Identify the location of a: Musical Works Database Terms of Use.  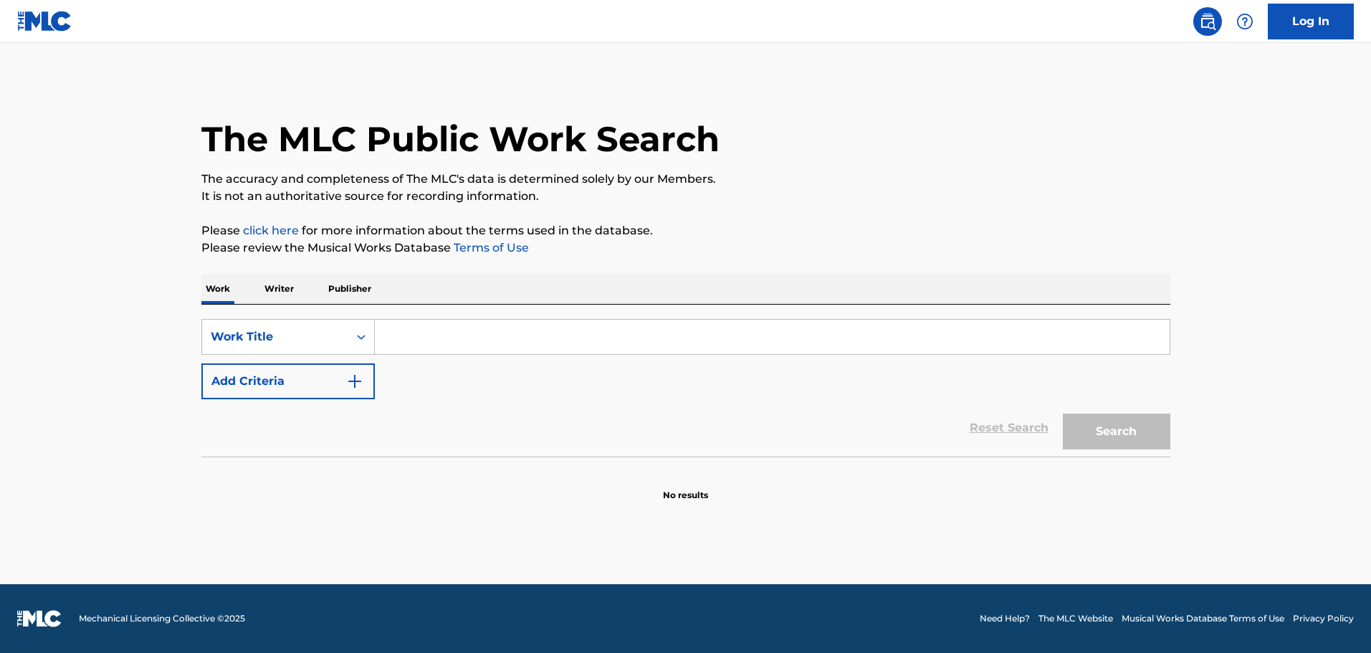
(1203, 618).